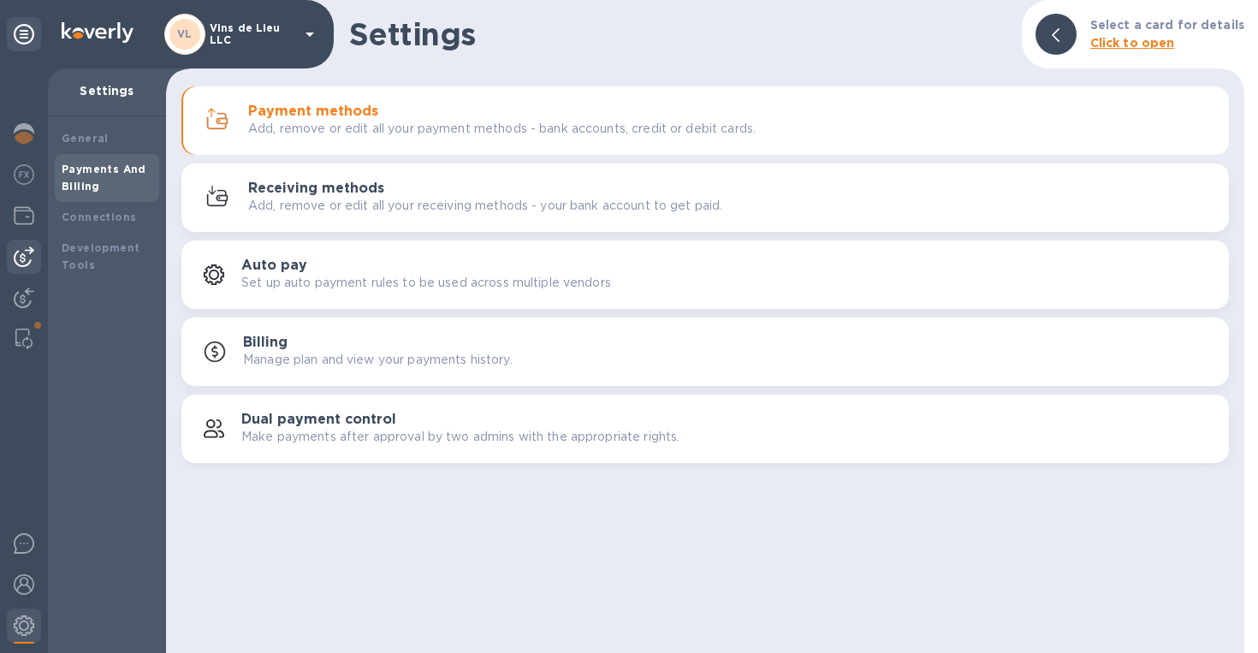  I want to click on h3: Billing, so click(265, 342).